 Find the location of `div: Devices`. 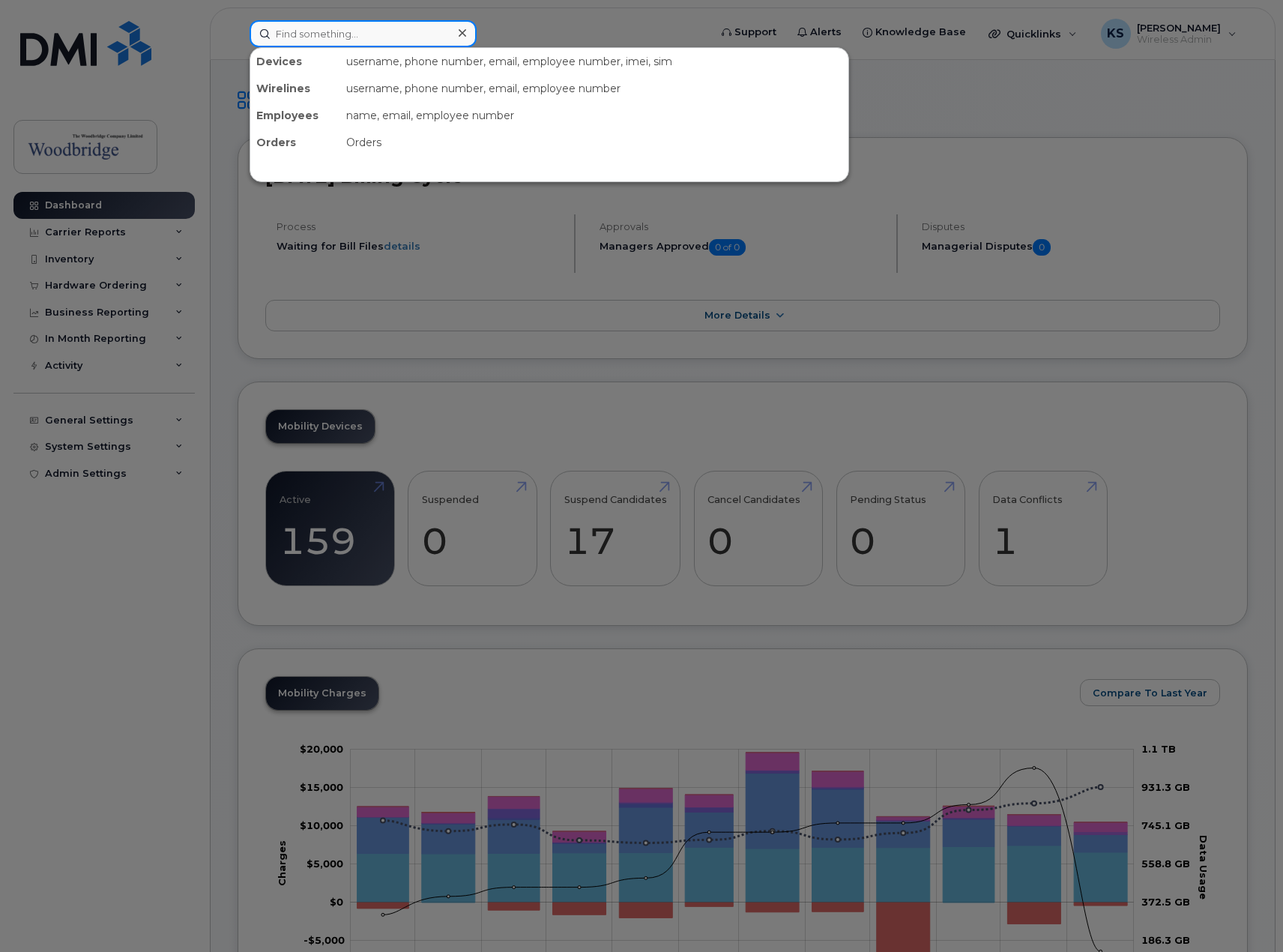

div: Devices is located at coordinates (295, 62).